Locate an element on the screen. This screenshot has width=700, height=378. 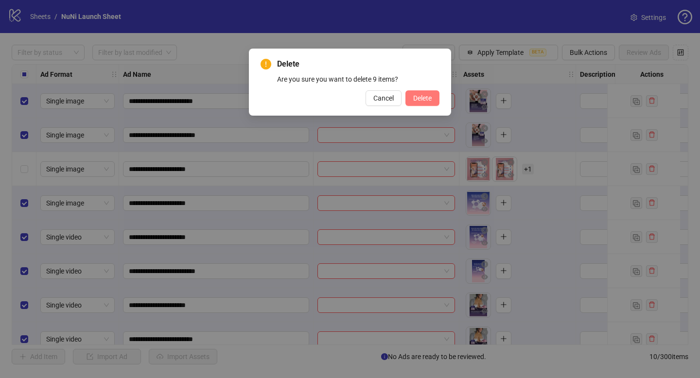
button: Cancel is located at coordinates (383, 98).